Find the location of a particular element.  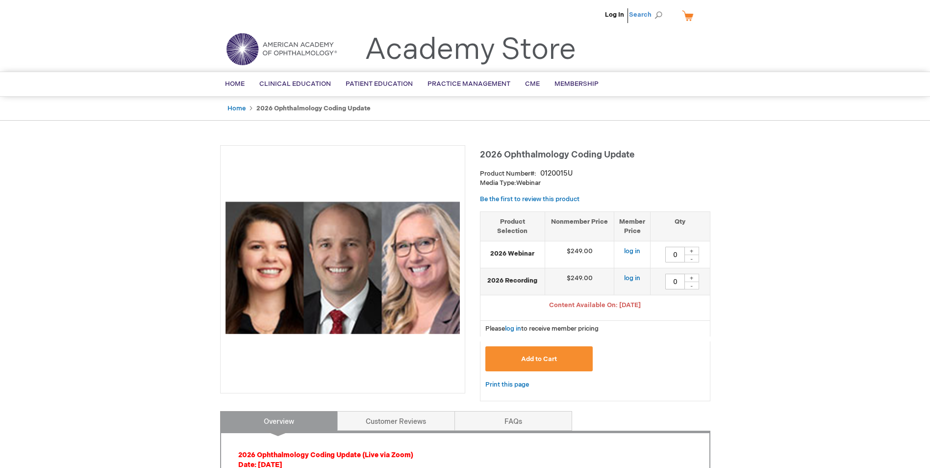

th: Member Price is located at coordinates (633, 226).